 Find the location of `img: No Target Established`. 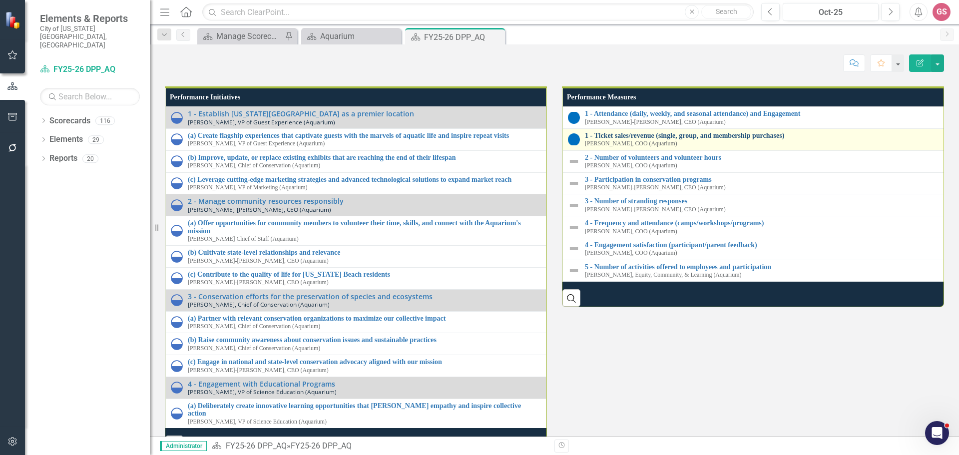

img: No Target Established is located at coordinates (574, 139).